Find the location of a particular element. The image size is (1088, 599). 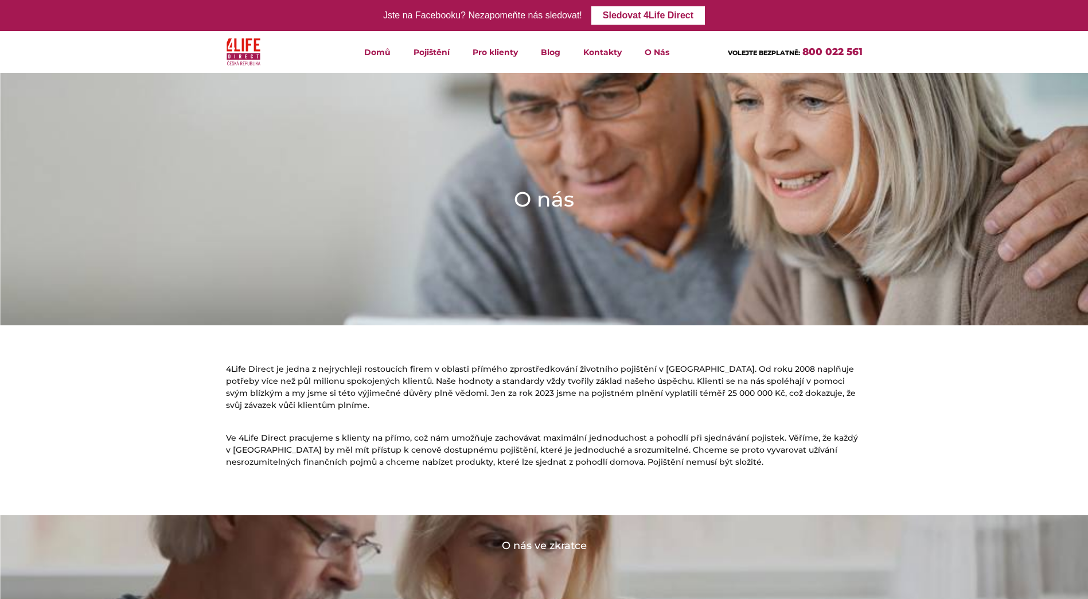

div: Jste na Facebooku? Nezapomeňte nás sledovat! is located at coordinates (482, 15).